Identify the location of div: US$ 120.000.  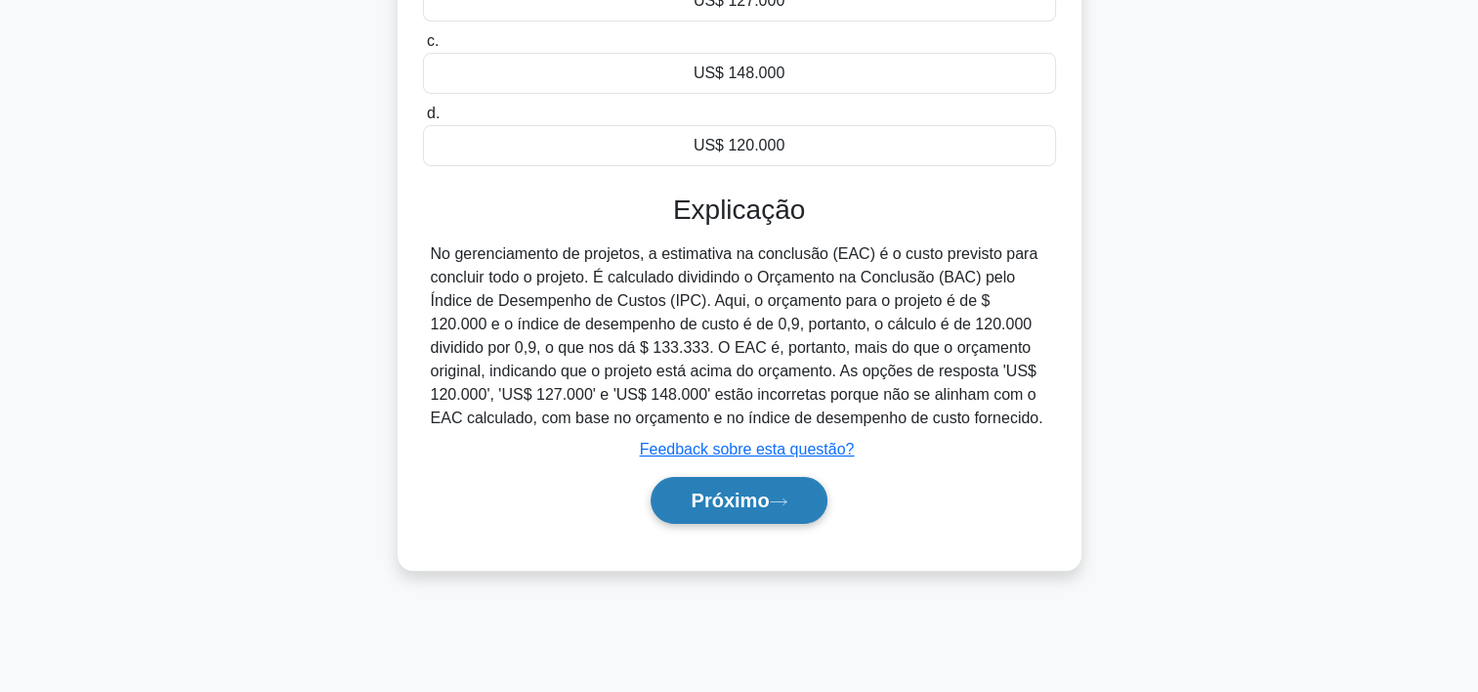
(739, 146).